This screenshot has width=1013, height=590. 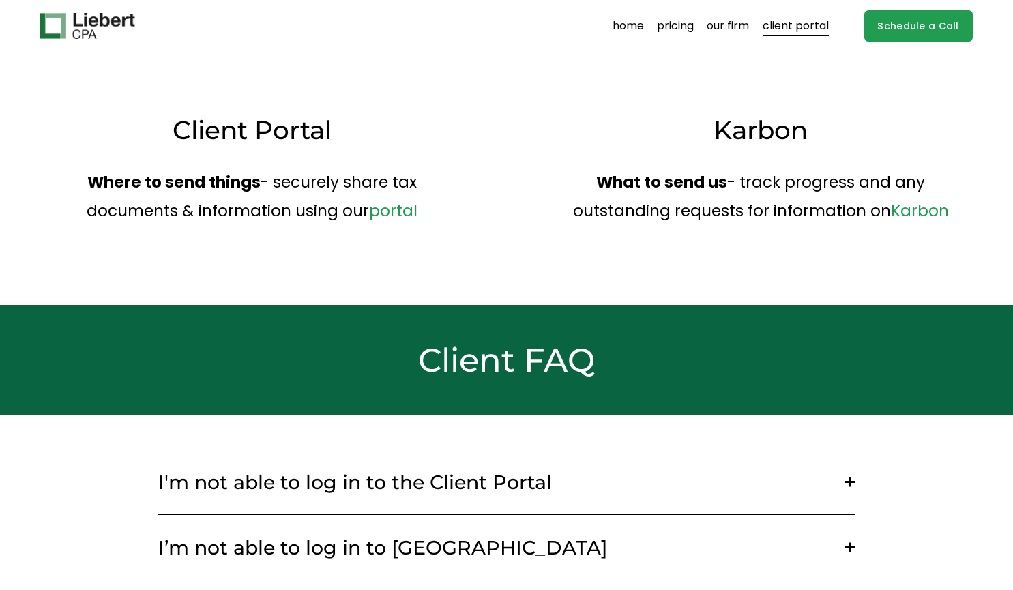 I want to click on h2: Client FAQ, so click(x=506, y=360).